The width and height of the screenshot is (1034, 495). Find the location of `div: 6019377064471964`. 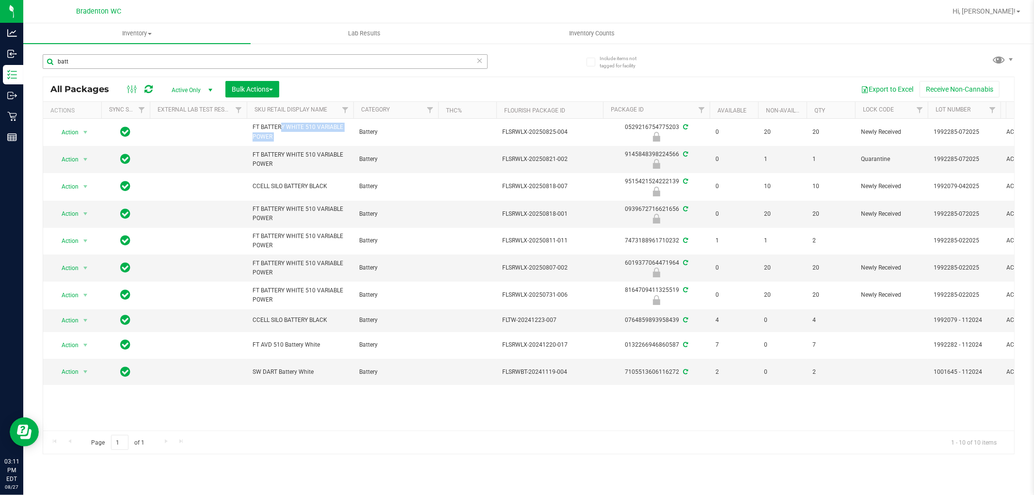

div: 6019377064471964 is located at coordinates (656, 267).